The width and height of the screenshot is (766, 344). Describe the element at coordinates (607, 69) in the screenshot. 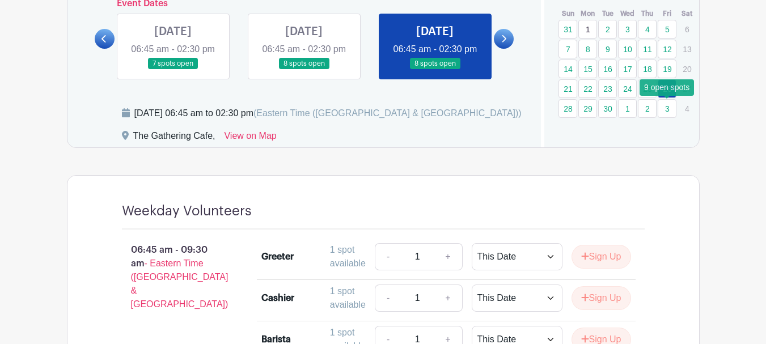

I see `a: 16` at that location.